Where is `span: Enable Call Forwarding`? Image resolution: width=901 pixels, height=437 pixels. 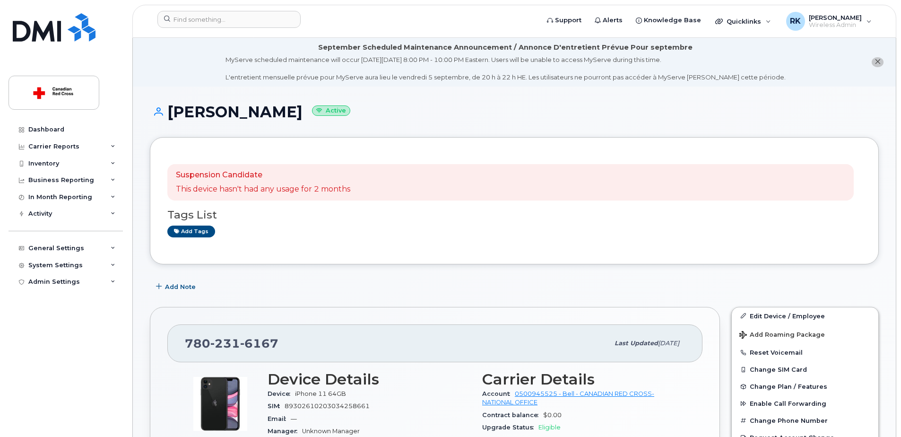
span: Enable Call Forwarding is located at coordinates (788, 403).